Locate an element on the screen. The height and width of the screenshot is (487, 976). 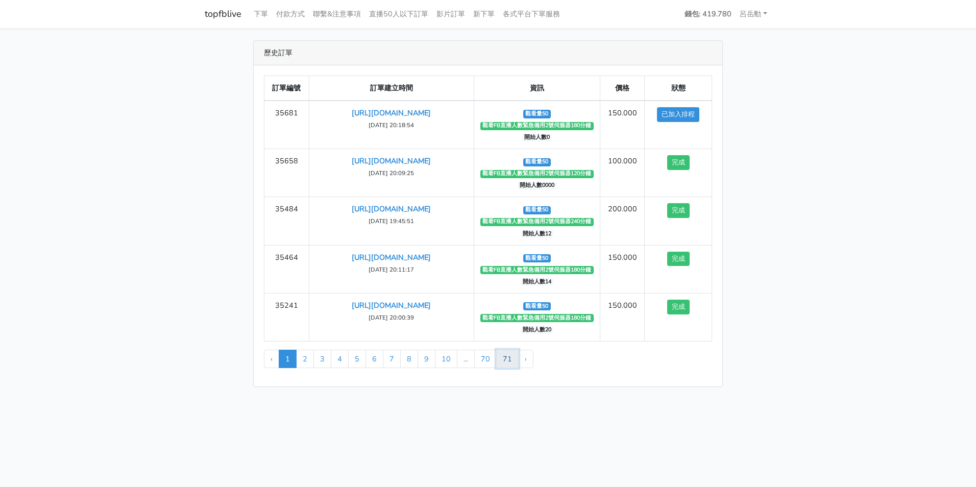
a: 3 is located at coordinates (322, 359).